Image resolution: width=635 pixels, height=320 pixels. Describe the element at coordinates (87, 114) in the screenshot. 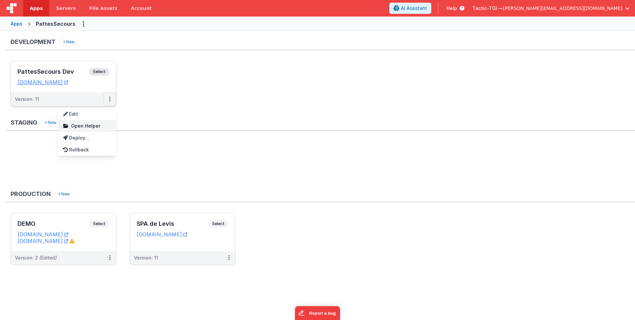

I see `a: Edit` at that location.